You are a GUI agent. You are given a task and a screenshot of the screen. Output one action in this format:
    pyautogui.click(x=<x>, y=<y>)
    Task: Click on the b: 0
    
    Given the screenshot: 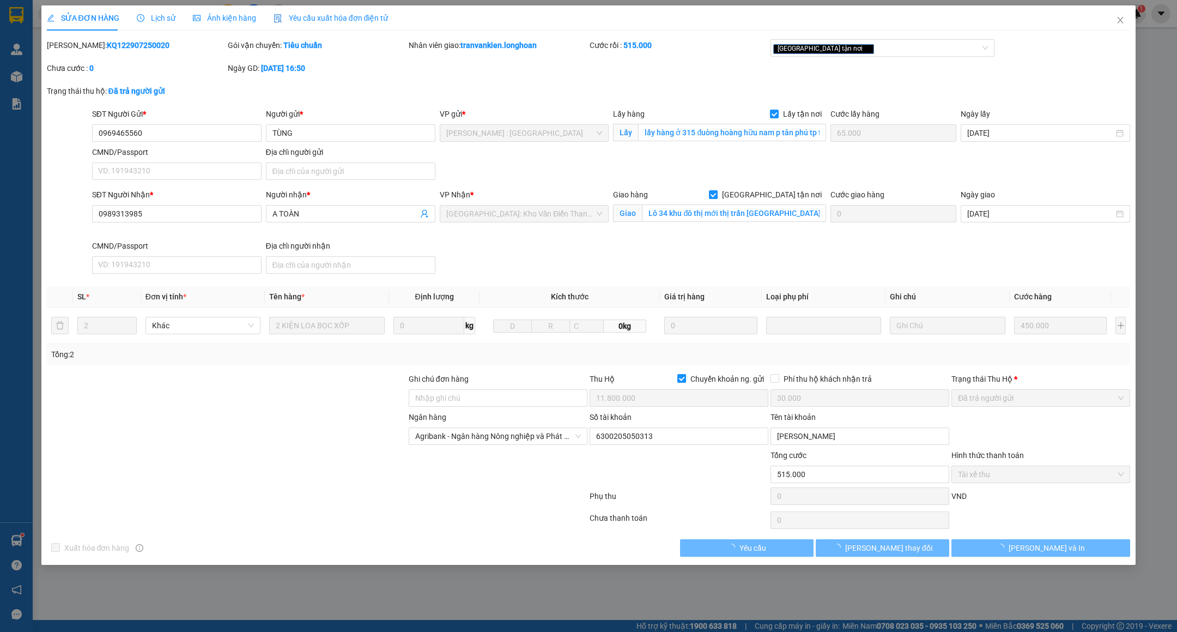 What is the action you would take?
    pyautogui.click(x=92, y=68)
    